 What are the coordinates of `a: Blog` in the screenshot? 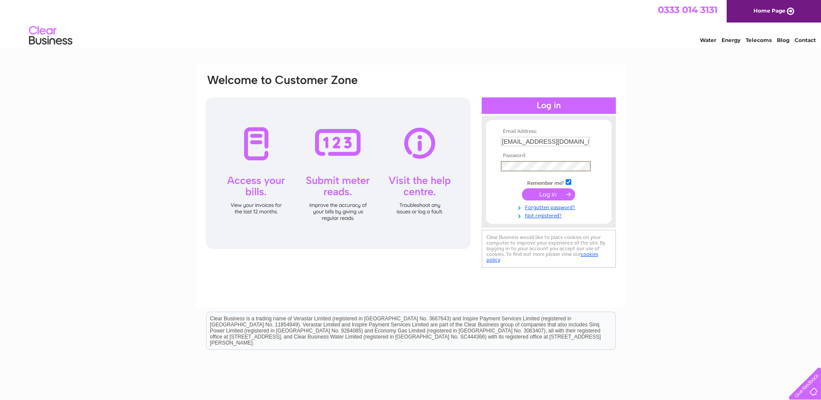 It's located at (783, 40).